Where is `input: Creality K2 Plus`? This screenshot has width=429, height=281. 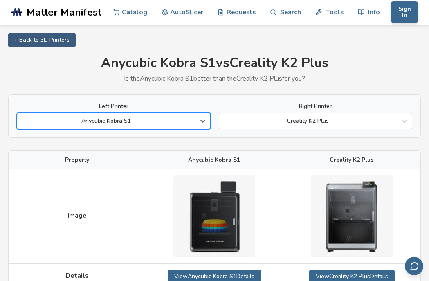 input: Creality K2 Plus is located at coordinates (224, 121).